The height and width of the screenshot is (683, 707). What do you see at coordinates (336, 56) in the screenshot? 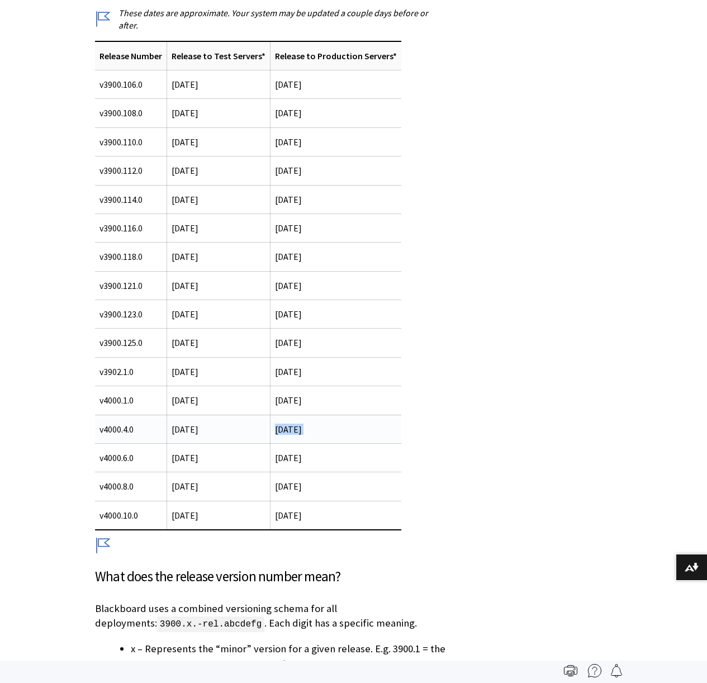
I see `th: Release to Production Servers*` at bounding box center [336, 56].